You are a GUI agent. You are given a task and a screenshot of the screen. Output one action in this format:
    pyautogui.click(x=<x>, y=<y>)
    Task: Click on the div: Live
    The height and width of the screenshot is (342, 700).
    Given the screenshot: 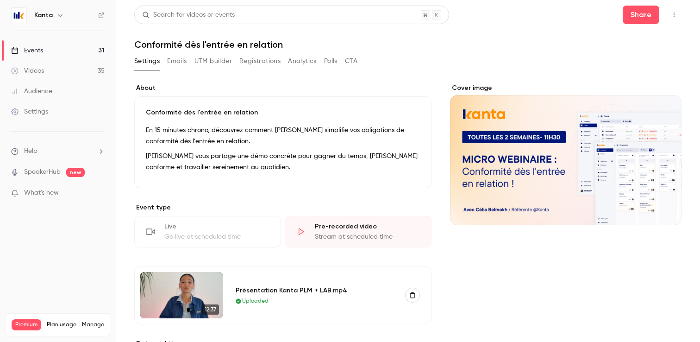 What is the action you would take?
    pyautogui.click(x=217, y=226)
    